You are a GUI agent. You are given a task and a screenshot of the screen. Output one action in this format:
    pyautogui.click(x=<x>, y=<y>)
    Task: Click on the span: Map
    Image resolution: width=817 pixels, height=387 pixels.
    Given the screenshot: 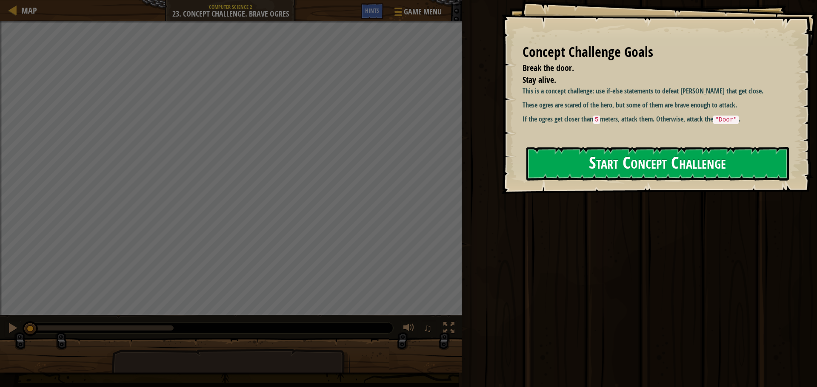 What is the action you would take?
    pyautogui.click(x=29, y=10)
    